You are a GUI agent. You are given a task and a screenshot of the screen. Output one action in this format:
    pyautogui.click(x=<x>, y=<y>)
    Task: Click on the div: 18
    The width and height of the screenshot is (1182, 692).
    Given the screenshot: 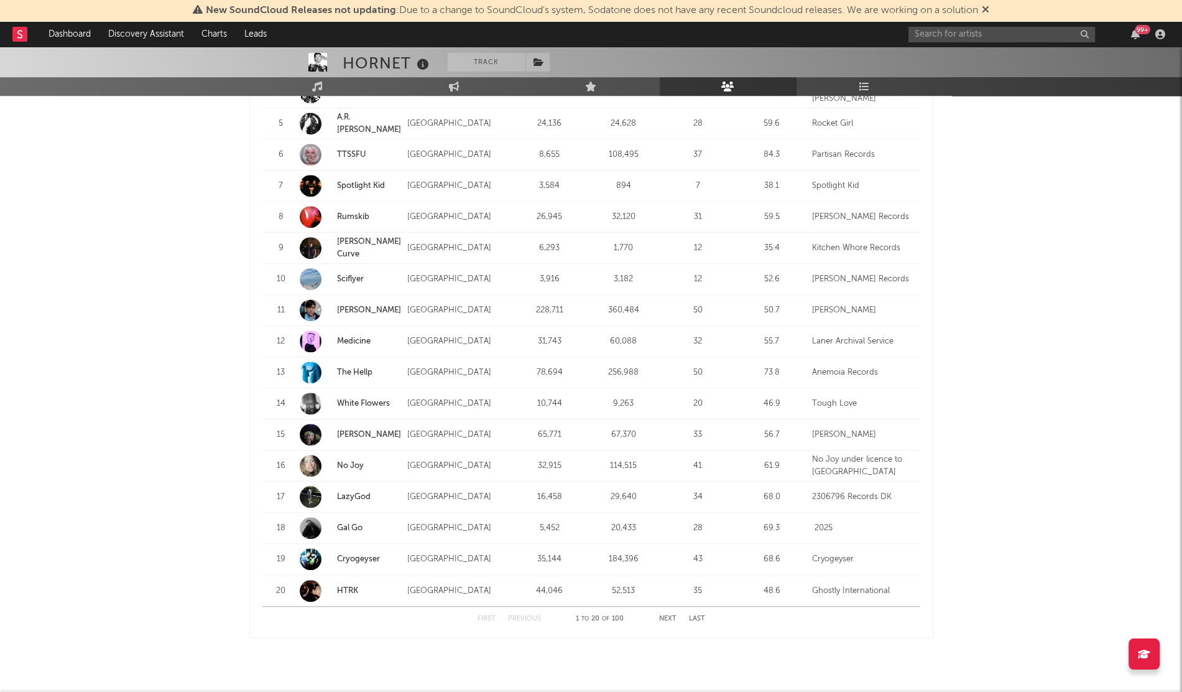 What is the action you would take?
    pyautogui.click(x=281, y=528)
    